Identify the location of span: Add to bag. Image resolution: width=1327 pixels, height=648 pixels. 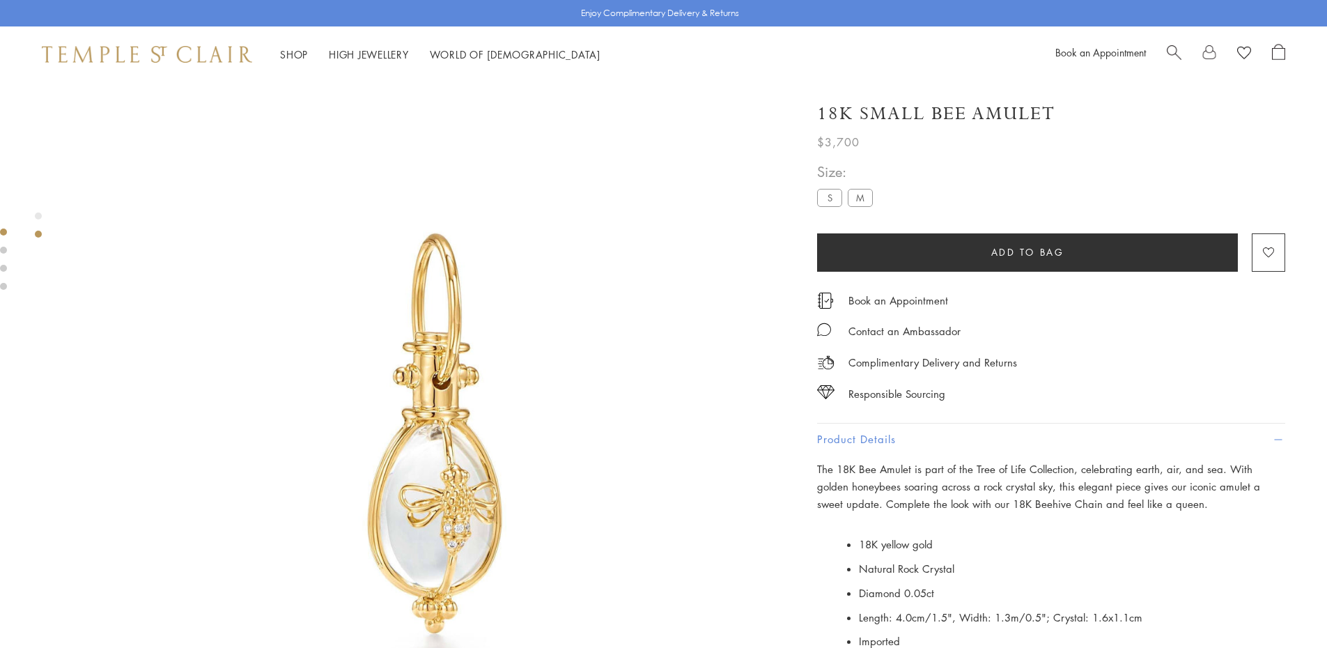
(1027, 252).